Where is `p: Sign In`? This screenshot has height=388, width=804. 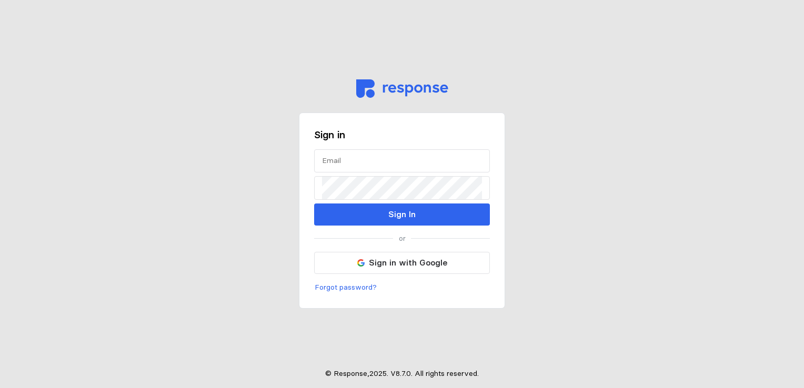 p: Sign In is located at coordinates (402, 214).